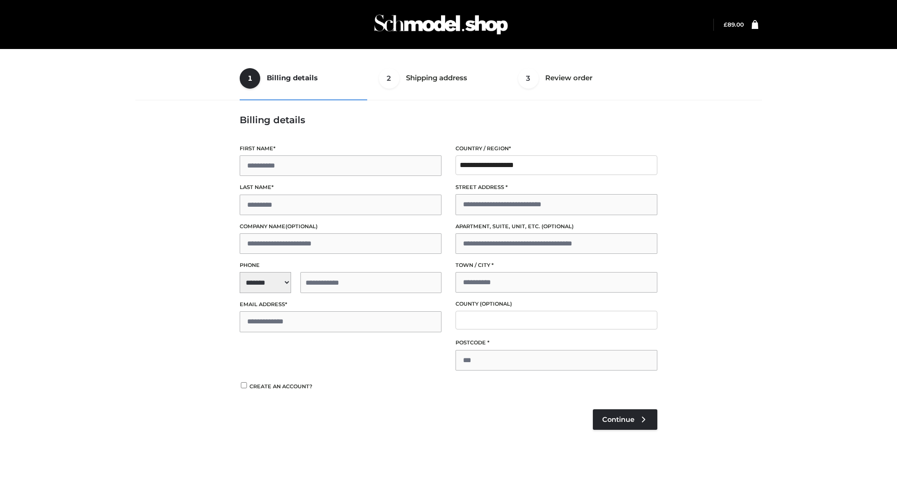  What do you see at coordinates (340, 226) in the screenshot?
I see `label: Company name` at bounding box center [340, 226].